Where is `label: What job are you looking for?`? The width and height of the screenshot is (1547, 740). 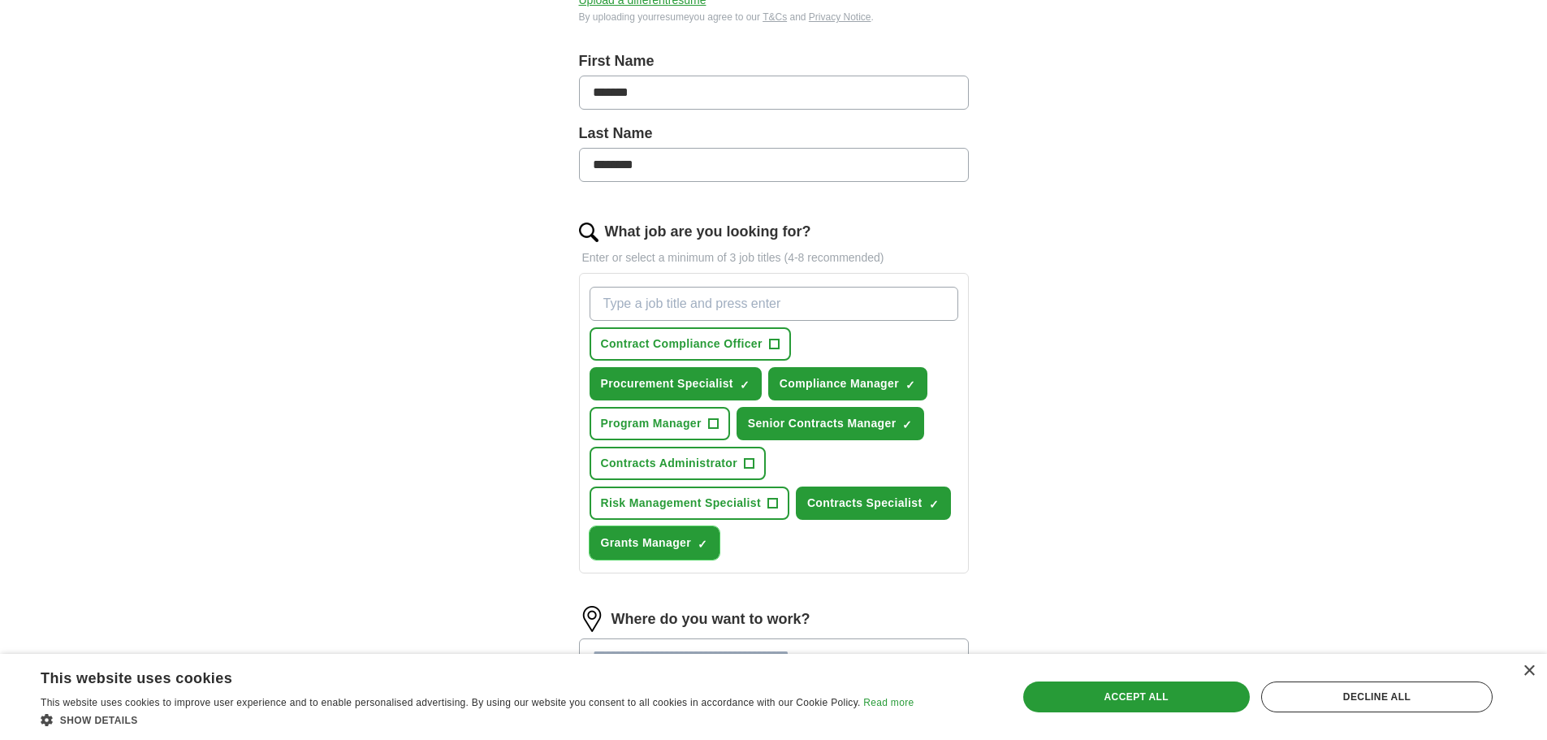 label: What job are you looking for? is located at coordinates (708, 231).